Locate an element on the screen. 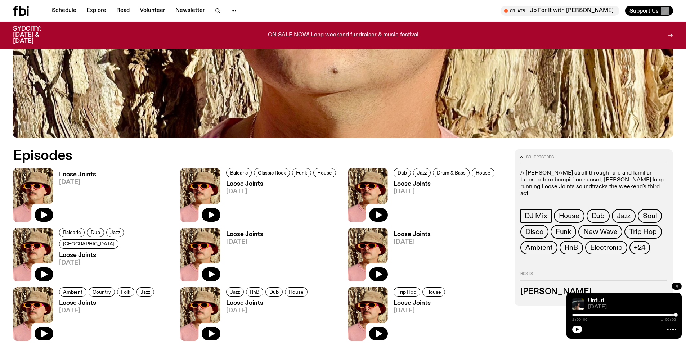 The height and width of the screenshot is (343, 686). span: Disco is located at coordinates (534, 232).